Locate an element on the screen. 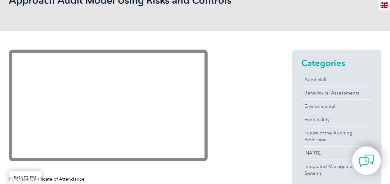  a: Future of the Auditing Profession is located at coordinates (336, 136).